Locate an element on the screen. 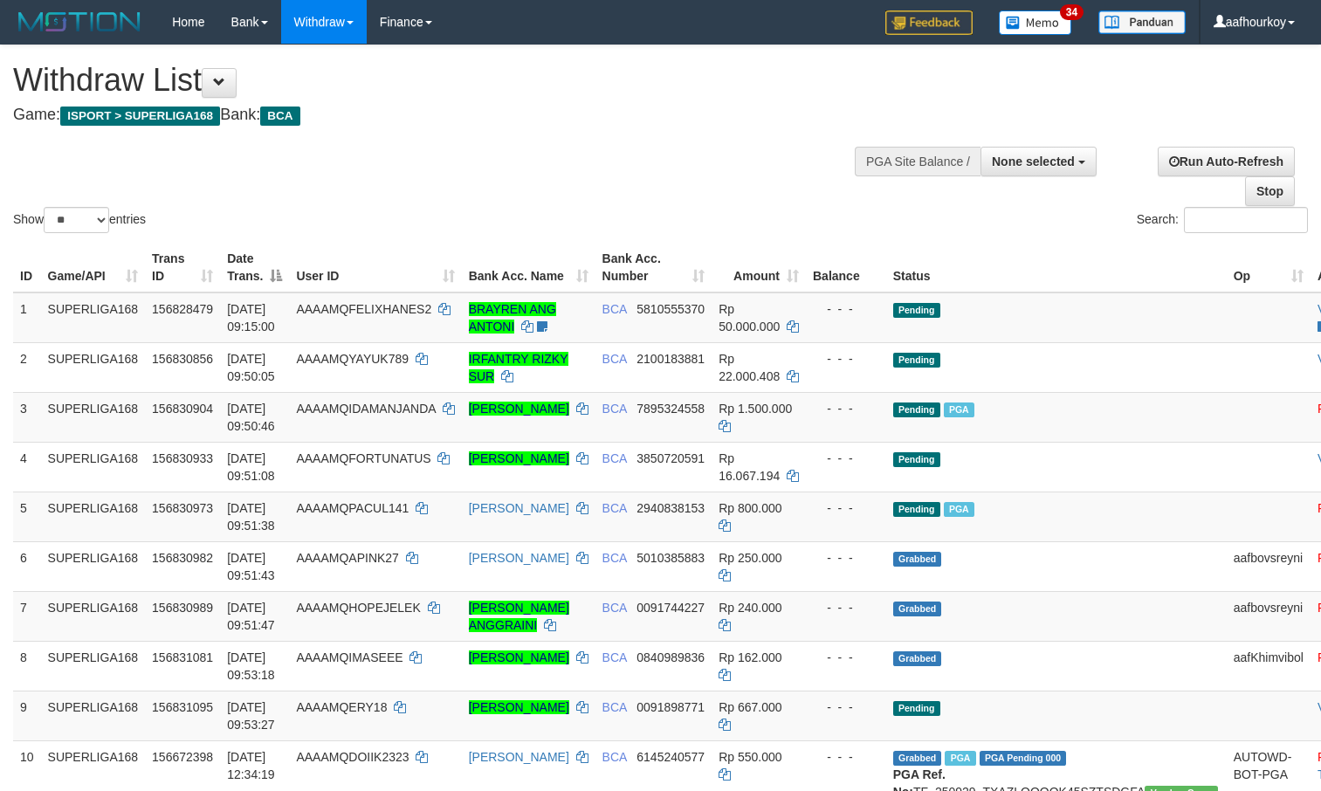  th: Bank Acc. Name: activate to sort column ascending is located at coordinates (528, 267).